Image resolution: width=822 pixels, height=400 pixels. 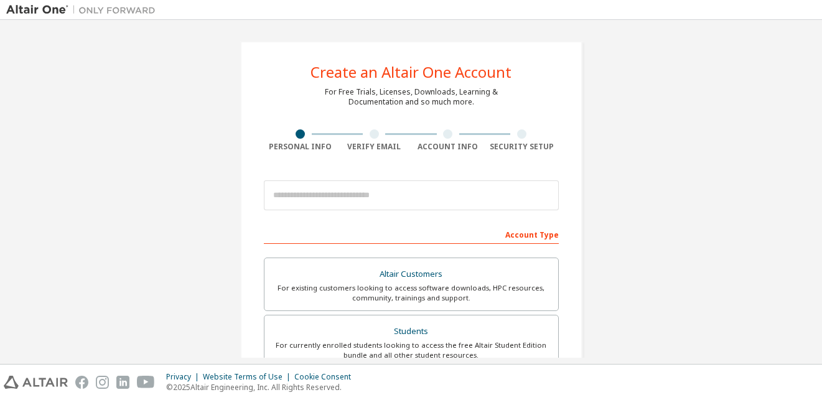 What do you see at coordinates (82, 382) in the screenshot?
I see `img: facebook.svg` at bounding box center [82, 382].